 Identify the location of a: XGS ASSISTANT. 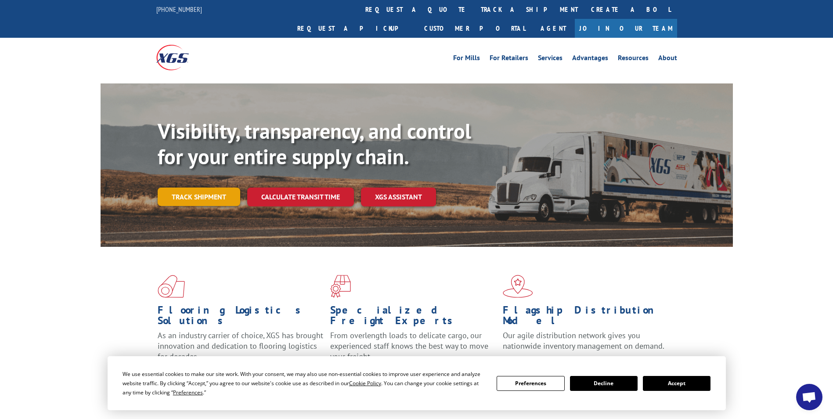
(398, 197).